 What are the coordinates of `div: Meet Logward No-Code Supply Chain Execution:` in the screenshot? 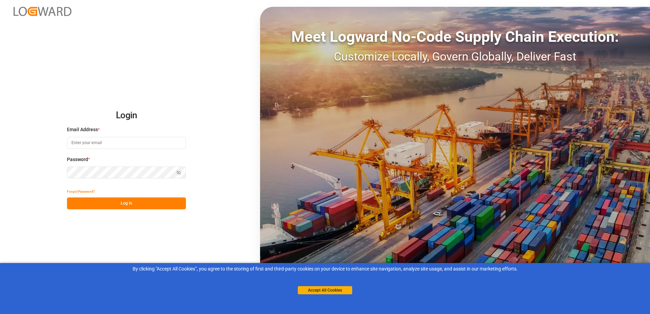 It's located at (455, 37).